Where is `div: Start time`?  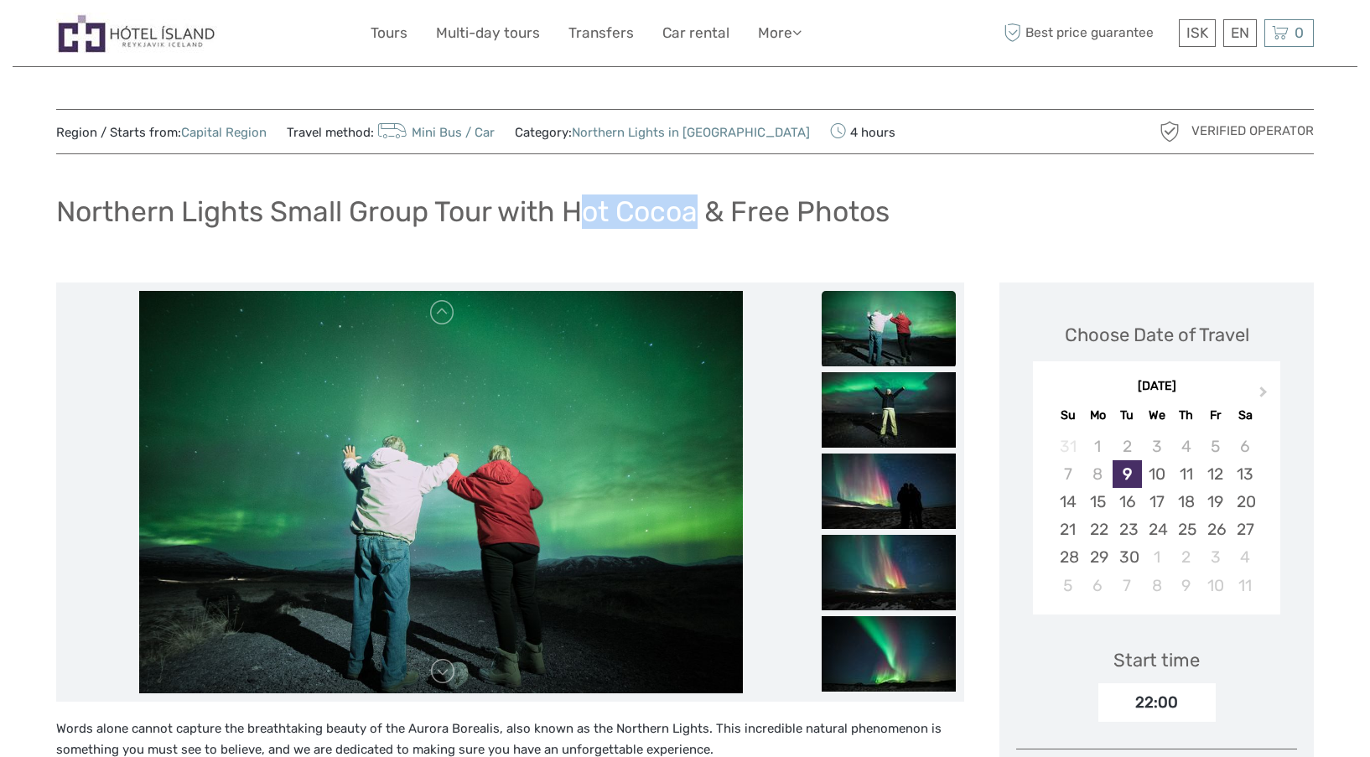 div: Start time is located at coordinates (1156, 660).